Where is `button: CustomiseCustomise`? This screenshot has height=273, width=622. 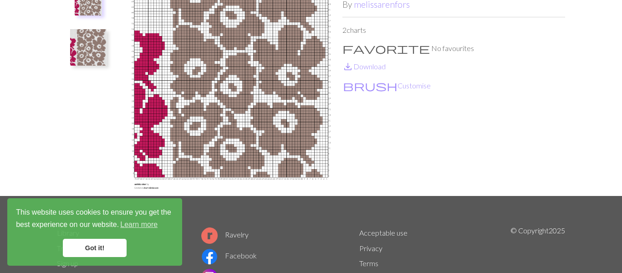
button: CustomiseCustomise is located at coordinates (387, 86).